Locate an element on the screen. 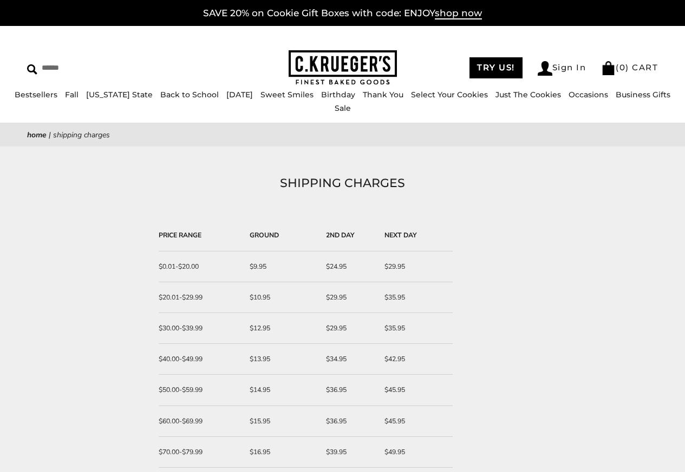 This screenshot has height=472, width=685. td: $50.00-$59.99 is located at coordinates (201, 390).